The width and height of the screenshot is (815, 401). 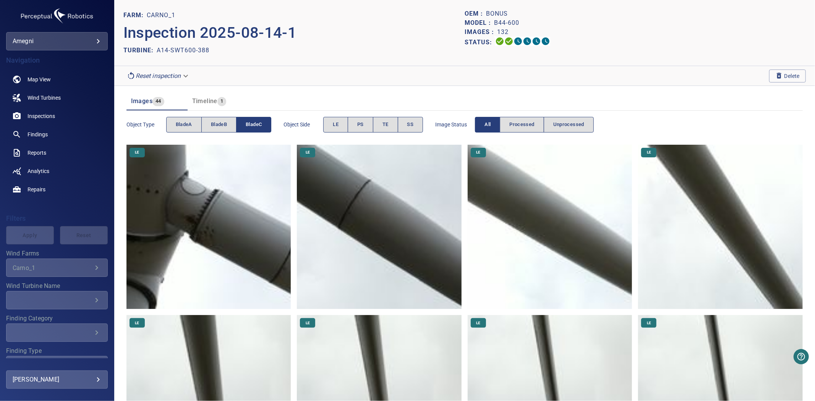 I want to click on a: reports noActive, so click(x=57, y=153).